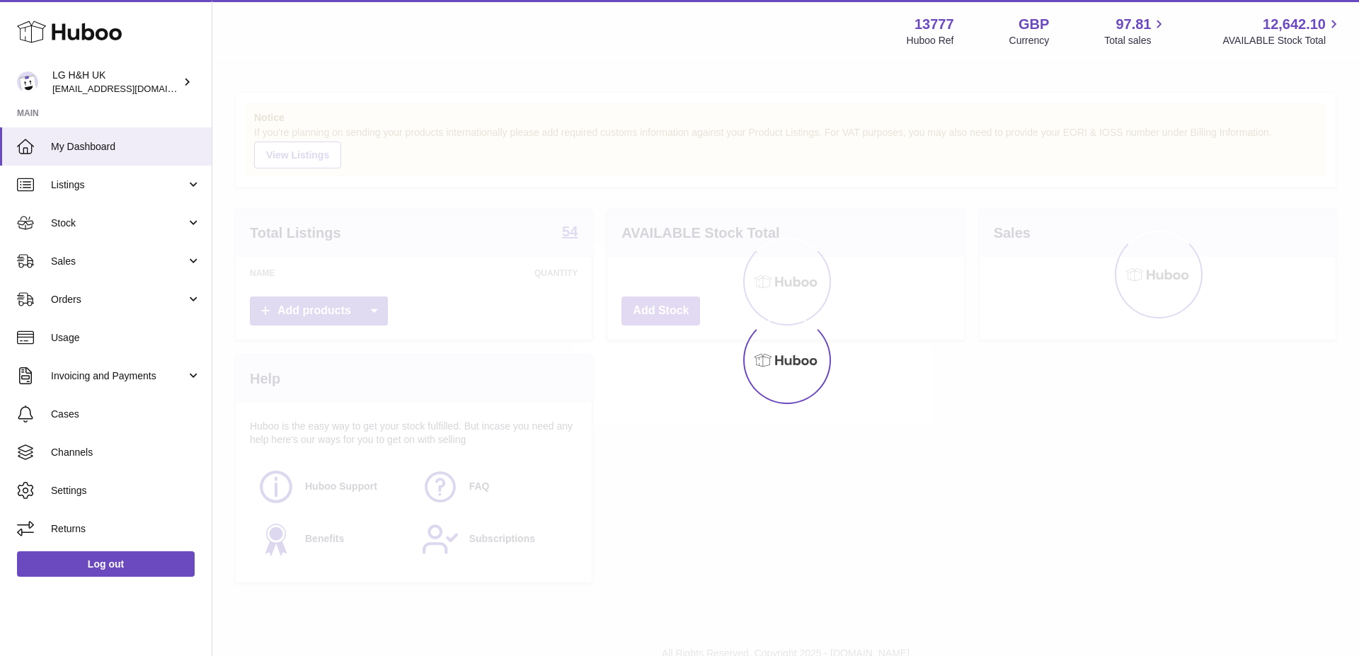 This screenshot has width=1359, height=656. I want to click on span: Orders, so click(118, 299).